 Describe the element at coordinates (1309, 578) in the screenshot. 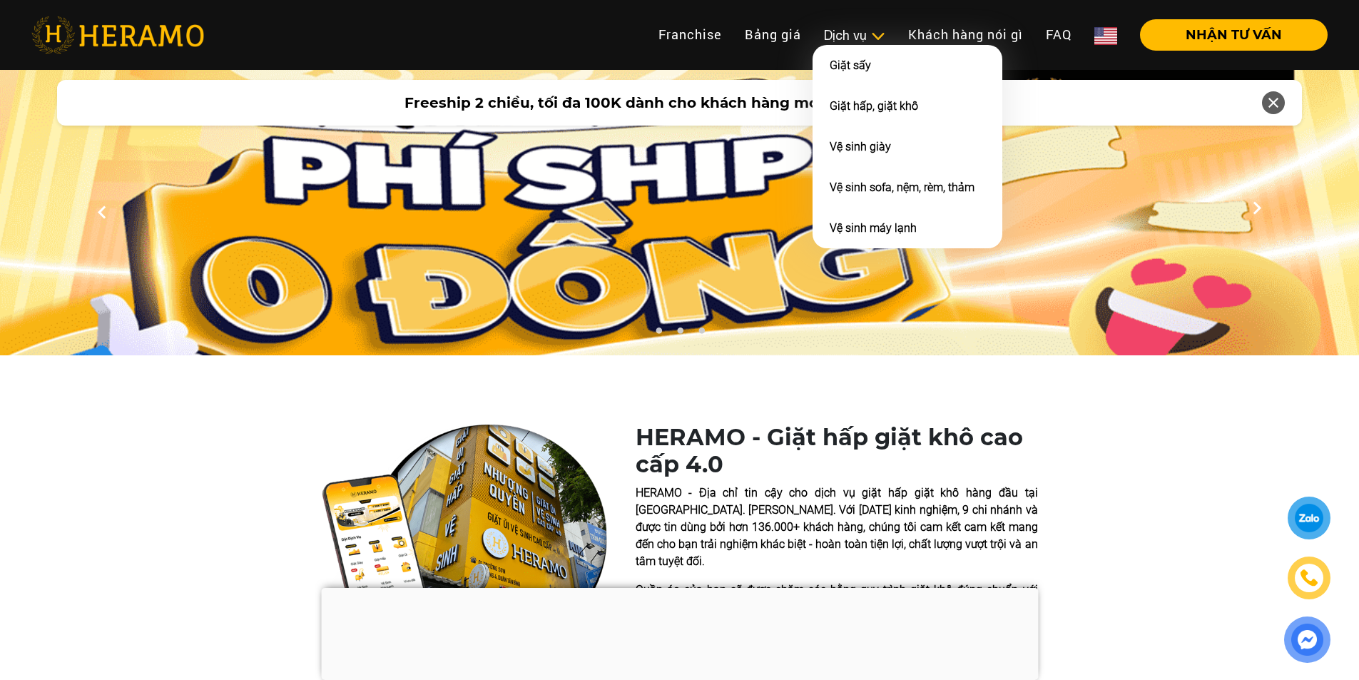

I see `img: phone-icon` at that location.